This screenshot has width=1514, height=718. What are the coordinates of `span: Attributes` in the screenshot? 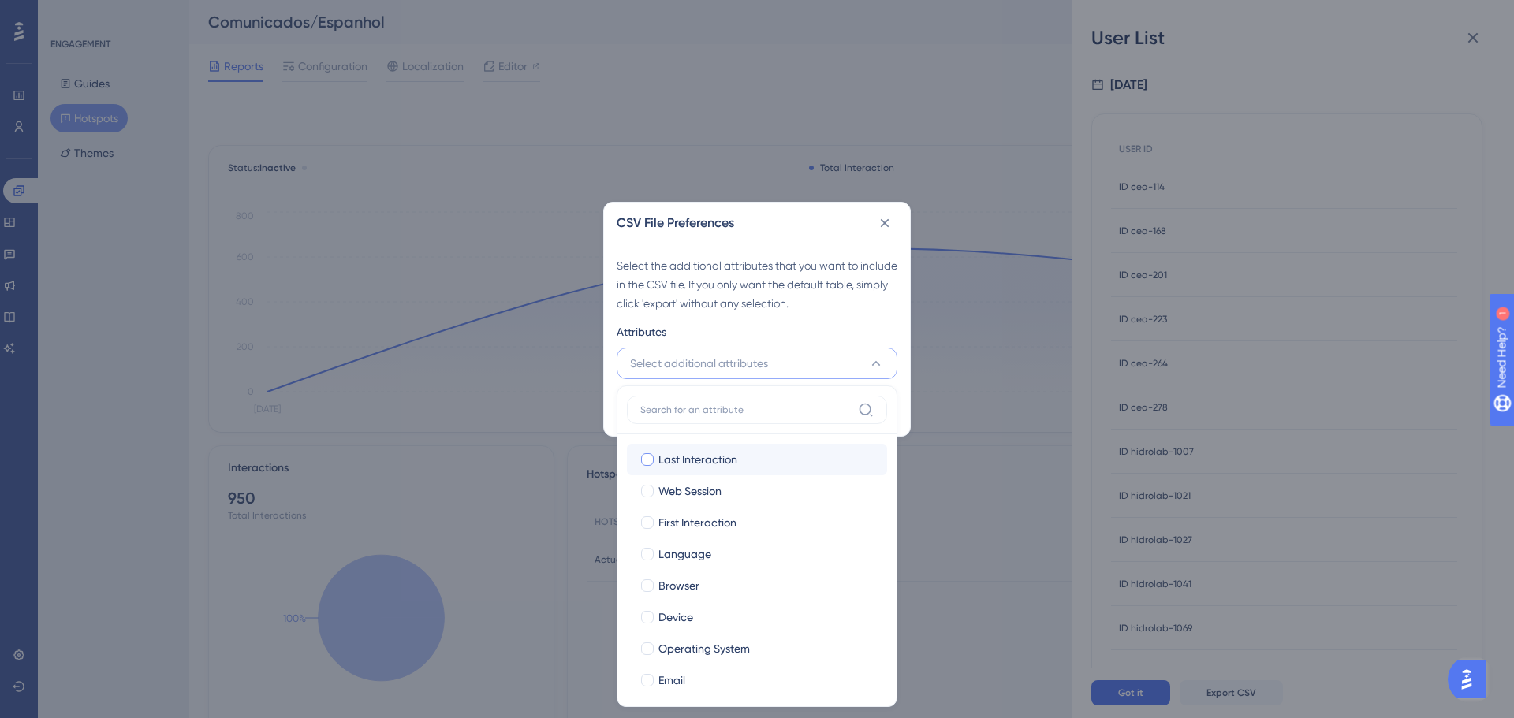 It's located at (641, 332).